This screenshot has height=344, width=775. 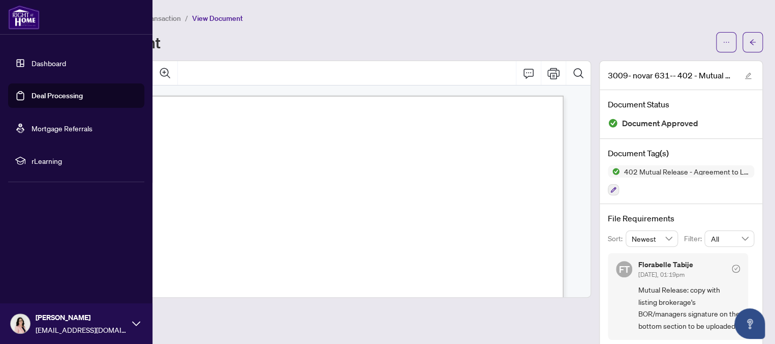 I want to click on span: Document Approved, so click(x=660, y=123).